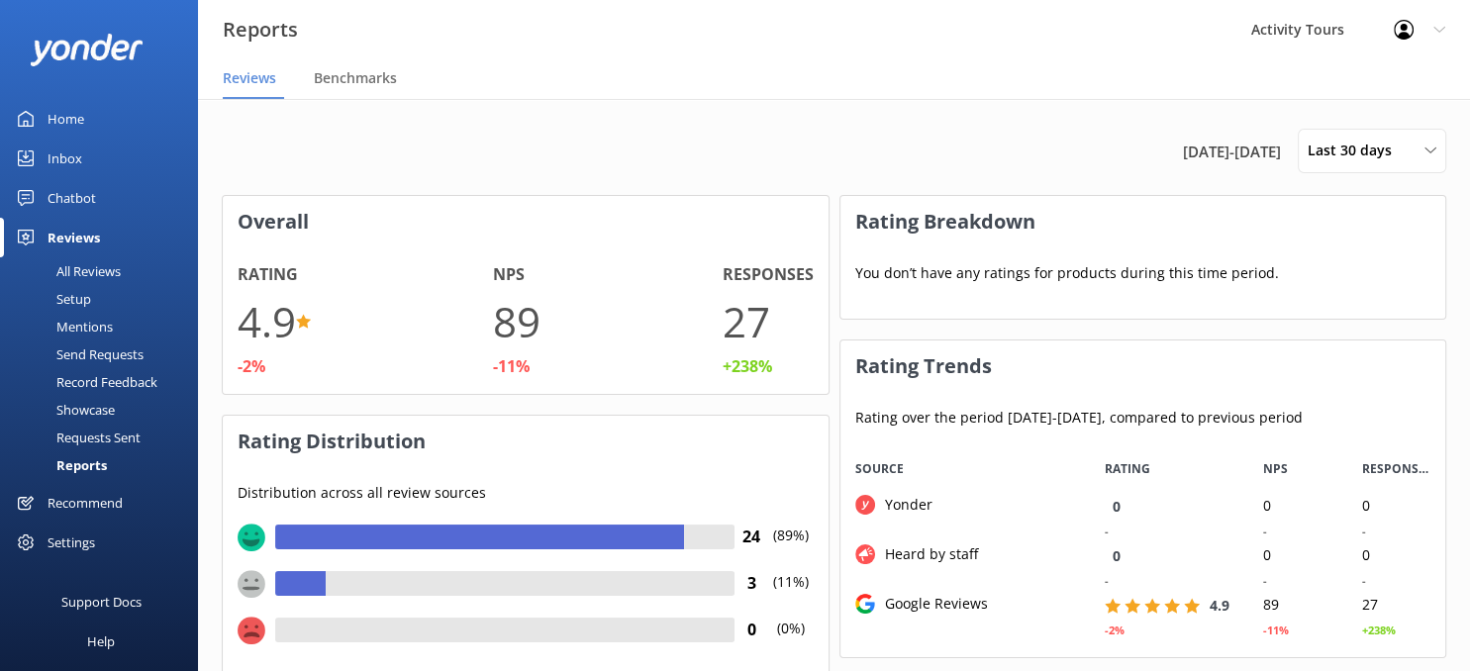 The image size is (1470, 671). What do you see at coordinates (1397, 605) in the screenshot?
I see `div: 27` at bounding box center [1397, 605].